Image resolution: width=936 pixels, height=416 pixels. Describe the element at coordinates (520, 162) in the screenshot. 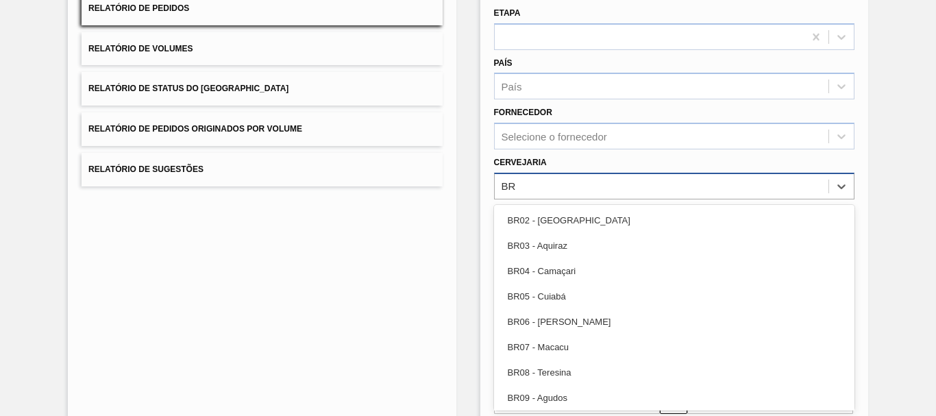

I see `label: Cervejaria` at that location.